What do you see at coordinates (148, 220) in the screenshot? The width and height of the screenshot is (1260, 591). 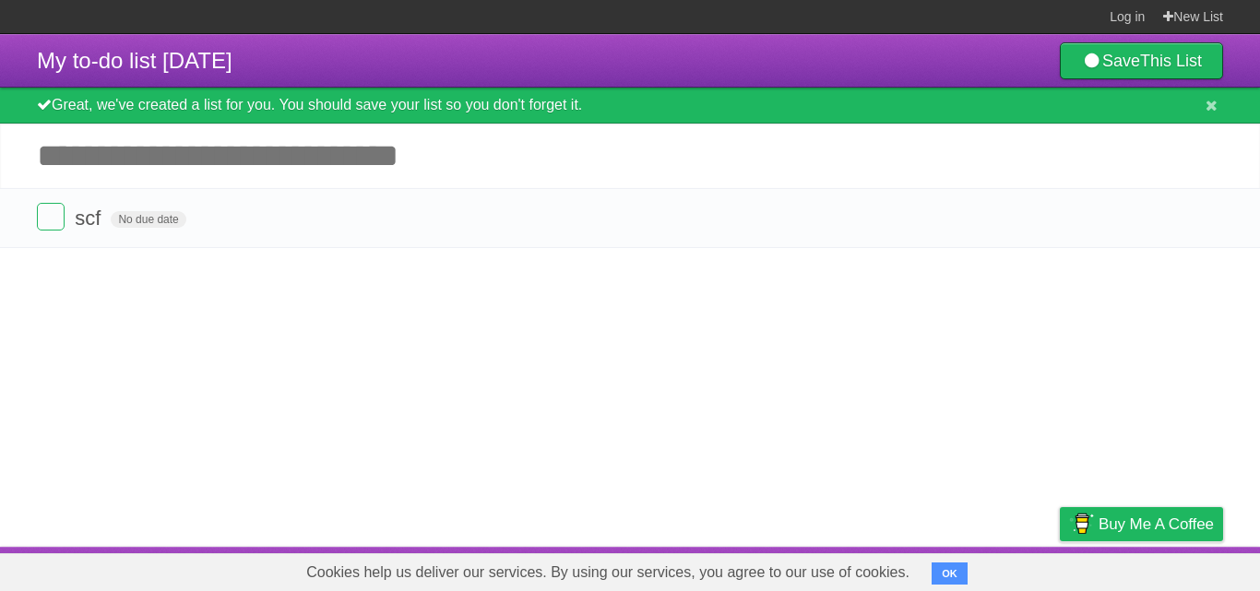 I see `span: No due date` at bounding box center [148, 220].